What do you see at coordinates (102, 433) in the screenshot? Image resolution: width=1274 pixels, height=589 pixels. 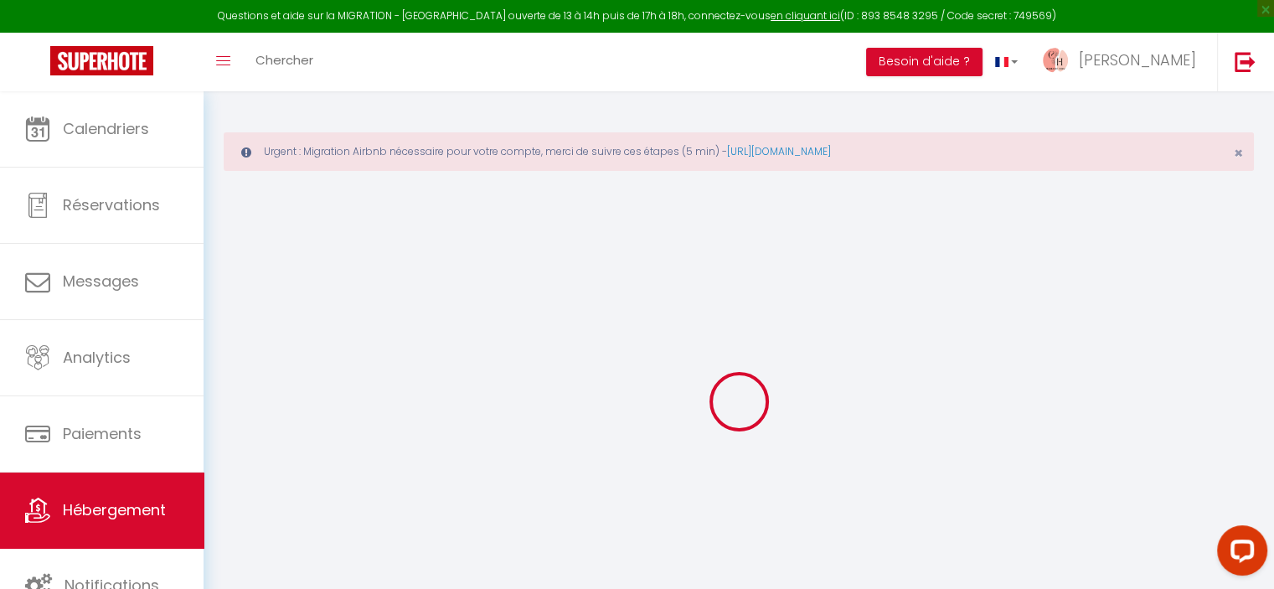 I see `span: Paiements` at bounding box center [102, 433].